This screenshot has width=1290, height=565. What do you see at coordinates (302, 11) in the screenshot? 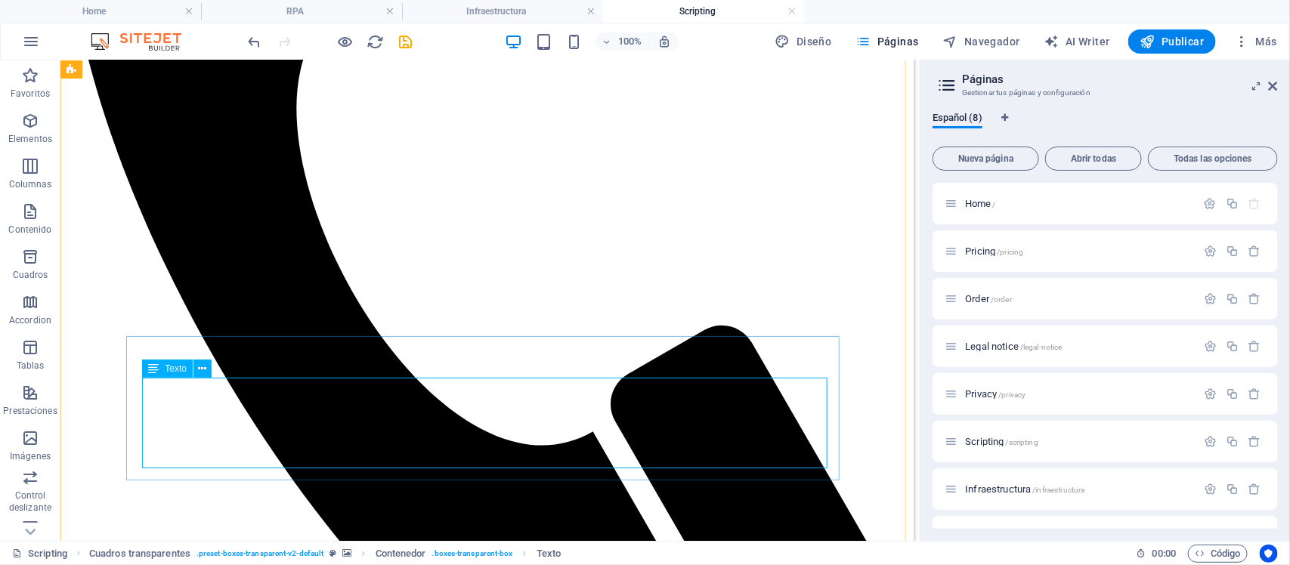
I see `h4: RPA` at bounding box center [302, 11].